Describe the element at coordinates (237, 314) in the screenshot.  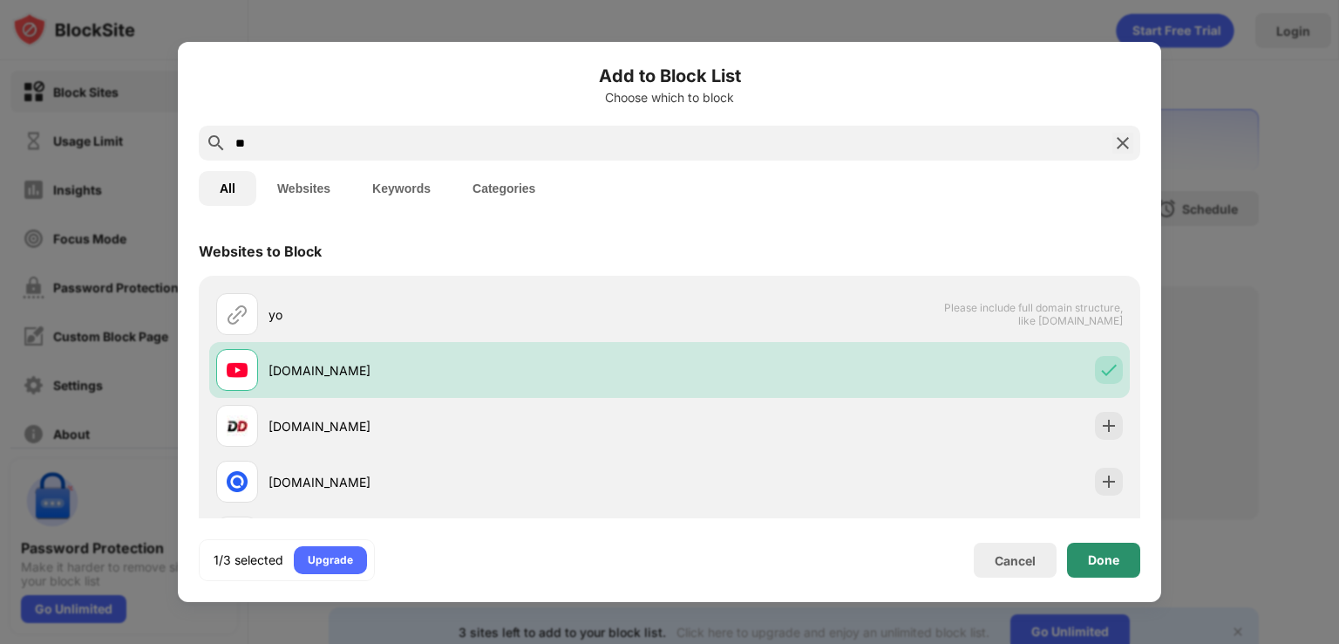
I see `img: url.svg` at that location.